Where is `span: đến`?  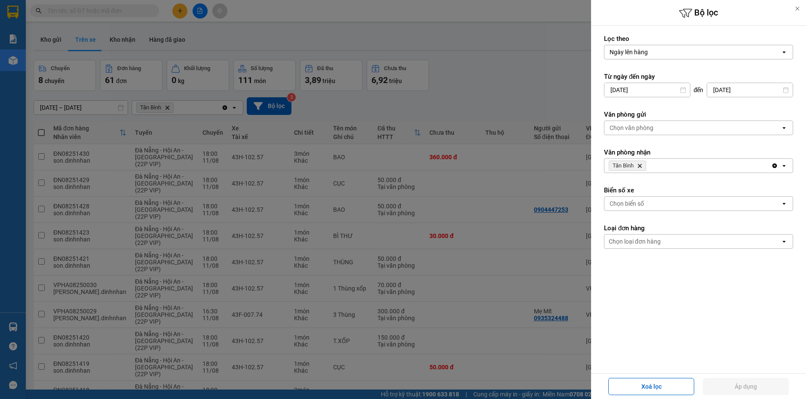 span: đến is located at coordinates (699, 90).